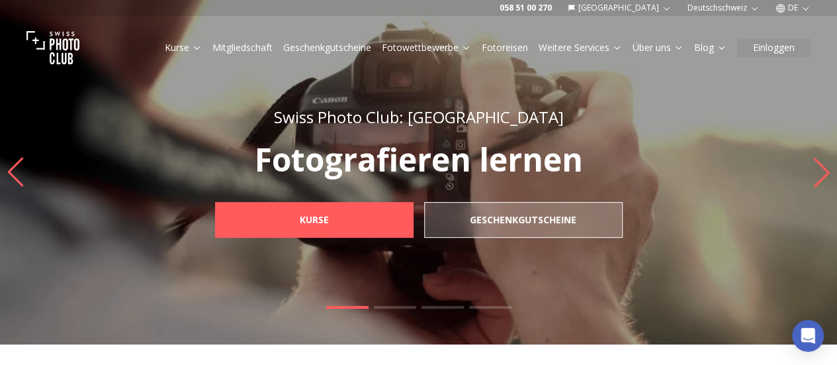  What do you see at coordinates (242, 48) in the screenshot?
I see `button: Mitgliedschaft` at bounding box center [242, 48].